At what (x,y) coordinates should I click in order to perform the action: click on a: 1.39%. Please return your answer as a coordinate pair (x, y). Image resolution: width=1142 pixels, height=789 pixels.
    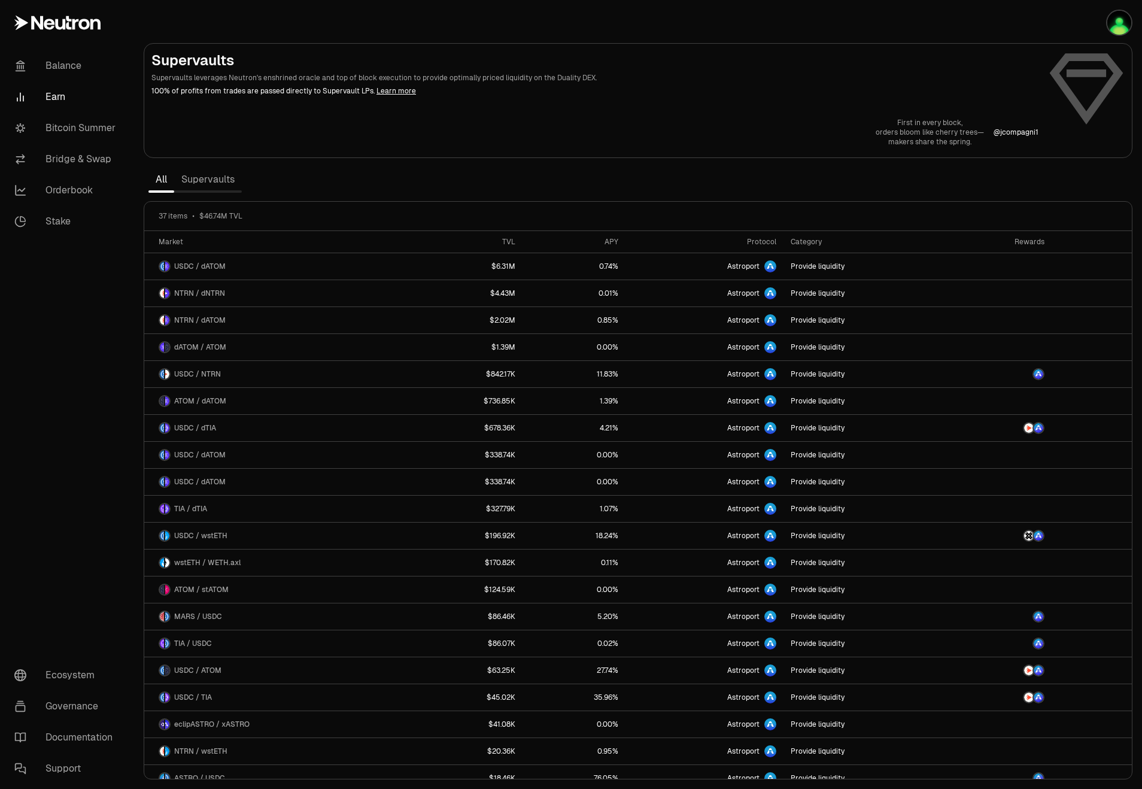
    Looking at the image, I should click on (574, 401).